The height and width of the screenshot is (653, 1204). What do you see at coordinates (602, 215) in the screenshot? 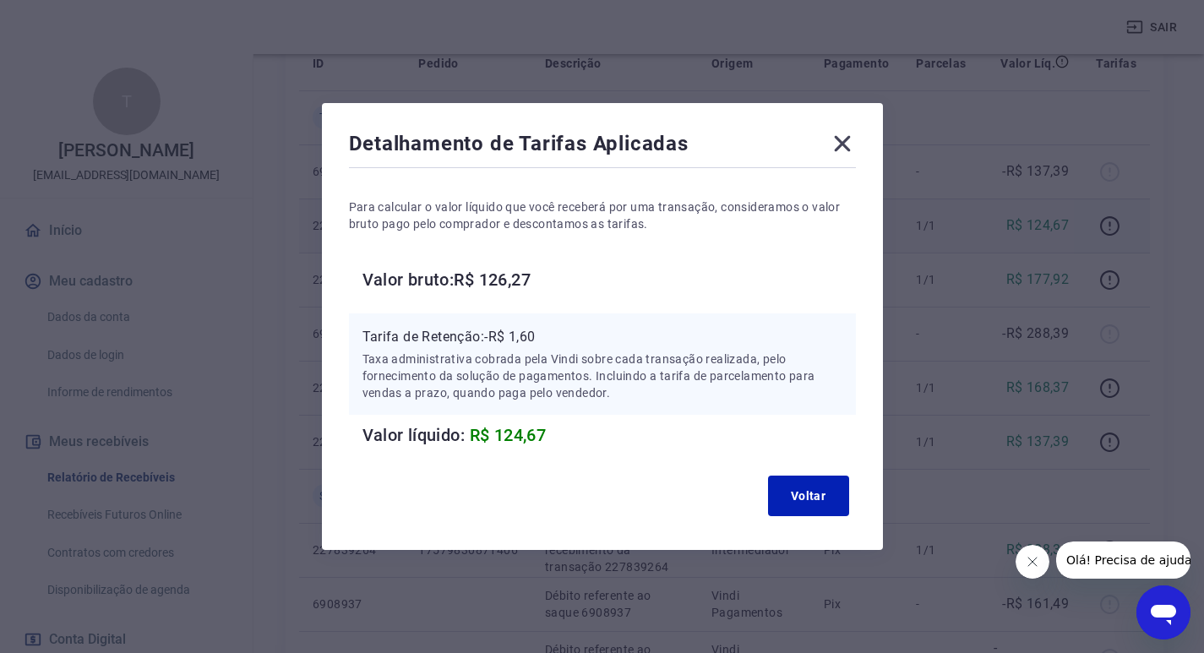
I see `p: Para calcular o valor líquido que você receberá por uma transação, consideramos o valor bruto pag...` at bounding box center [602, 215].